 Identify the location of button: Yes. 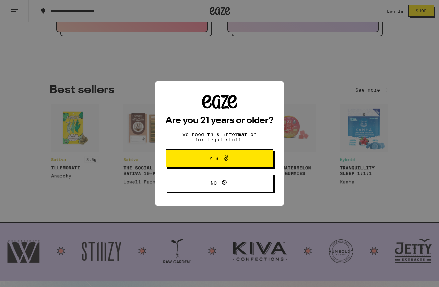
(219, 158).